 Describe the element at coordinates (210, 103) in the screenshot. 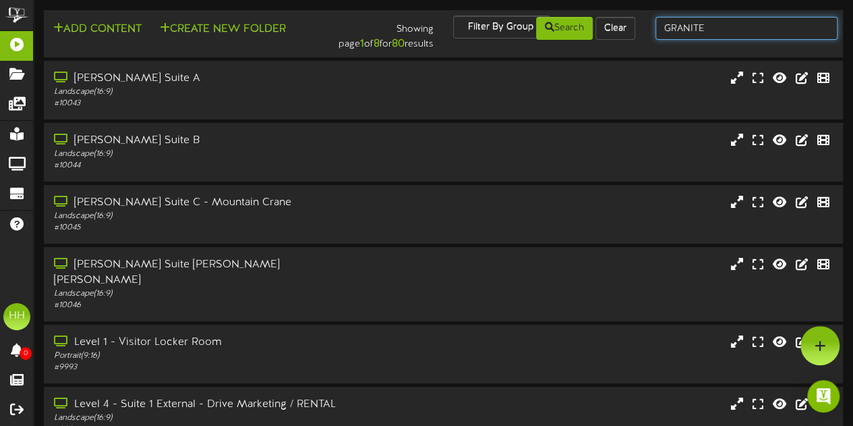

I see `div: # 10043` at that location.